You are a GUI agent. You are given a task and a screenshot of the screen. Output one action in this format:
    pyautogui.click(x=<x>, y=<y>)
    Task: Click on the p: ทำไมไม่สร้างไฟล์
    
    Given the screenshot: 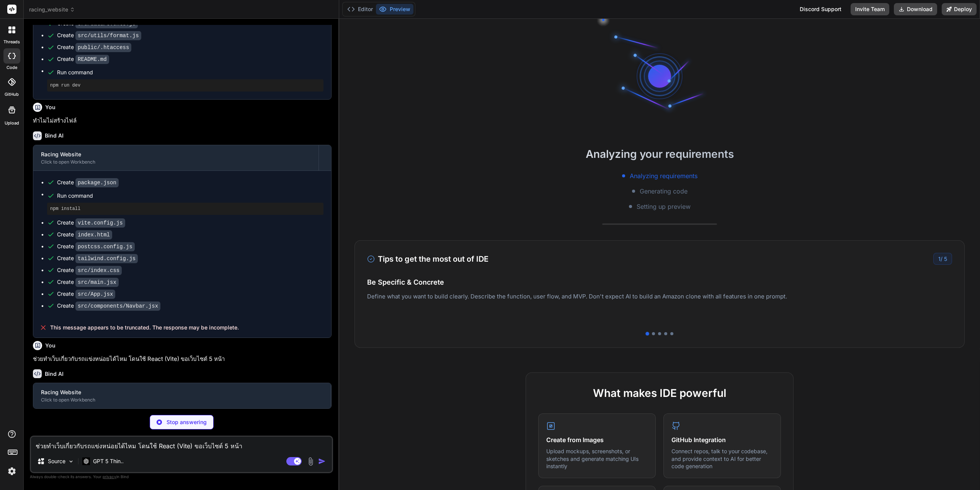 What is the action you would take?
    pyautogui.click(x=182, y=121)
    